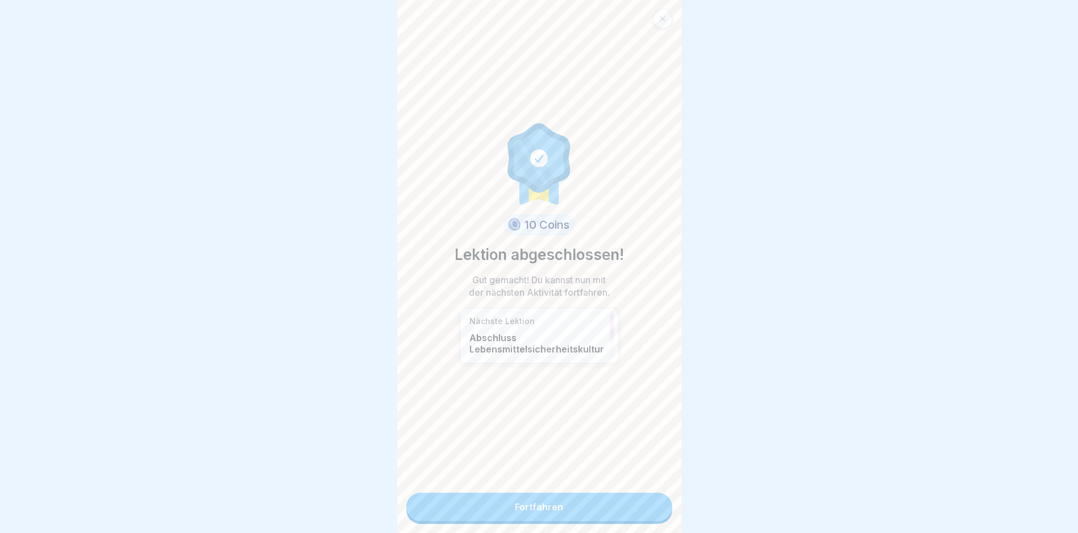  Describe the element at coordinates (539, 163) in the screenshot. I see `img: completion.svg` at that location.